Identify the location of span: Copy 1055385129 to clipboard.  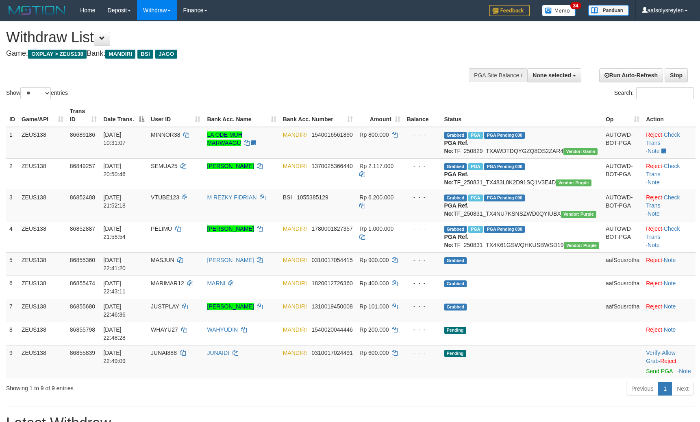
(313, 197).